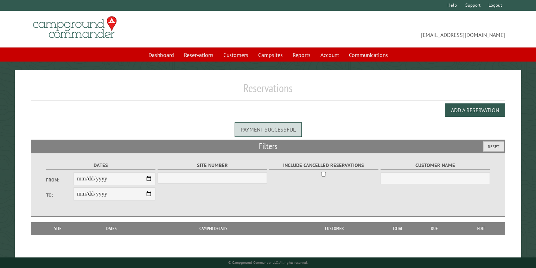 Image resolution: width=536 pixels, height=268 pixels. I want to click on label: Site Number, so click(212, 165).